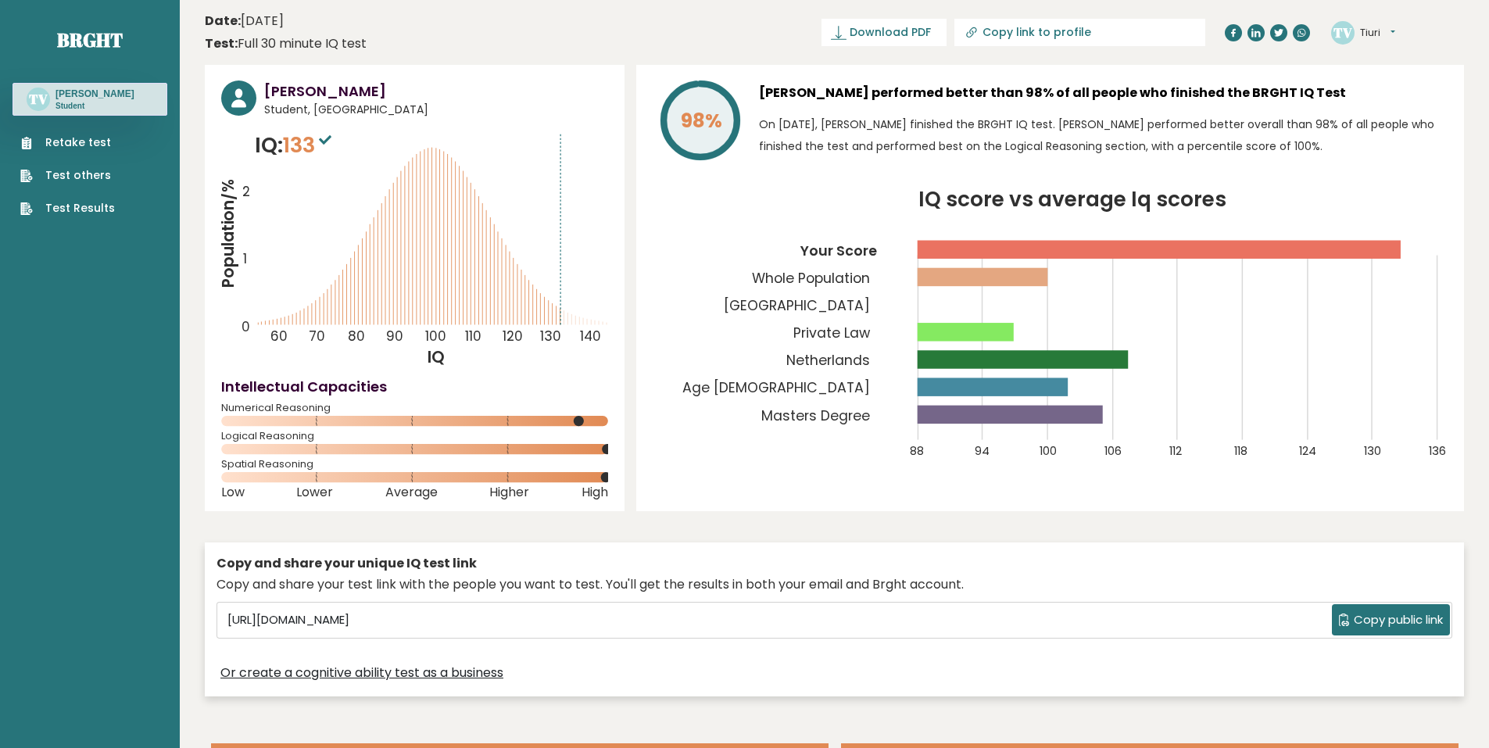 The width and height of the screenshot is (1489, 748). I want to click on span: Numerical Reasoning, so click(414, 408).